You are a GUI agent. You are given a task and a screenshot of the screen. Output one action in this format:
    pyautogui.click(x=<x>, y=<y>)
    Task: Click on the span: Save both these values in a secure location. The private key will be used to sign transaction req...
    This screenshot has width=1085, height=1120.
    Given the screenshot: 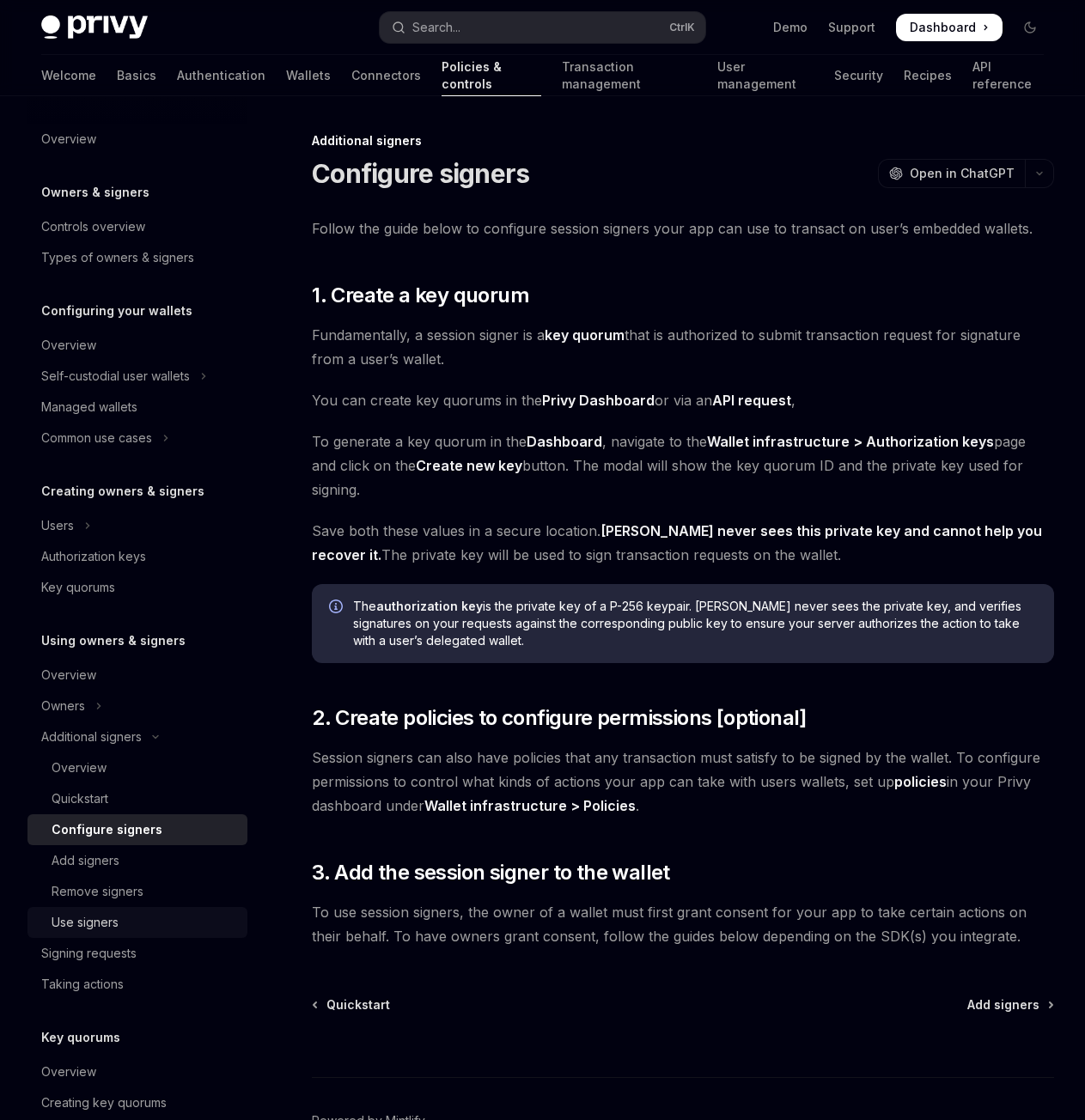 What is the action you would take?
    pyautogui.click(x=683, y=543)
    